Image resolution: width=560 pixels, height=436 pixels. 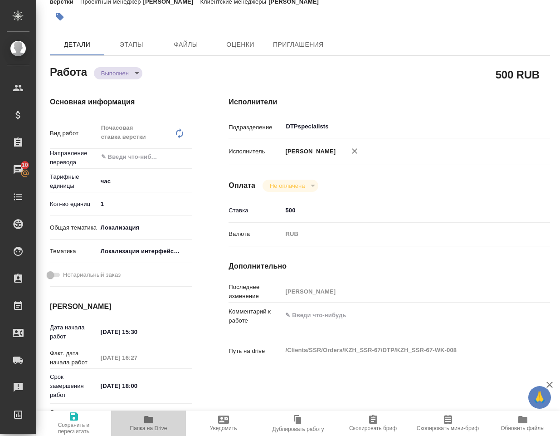 I want to click on p: Кол-во единиц, so click(x=73, y=204).